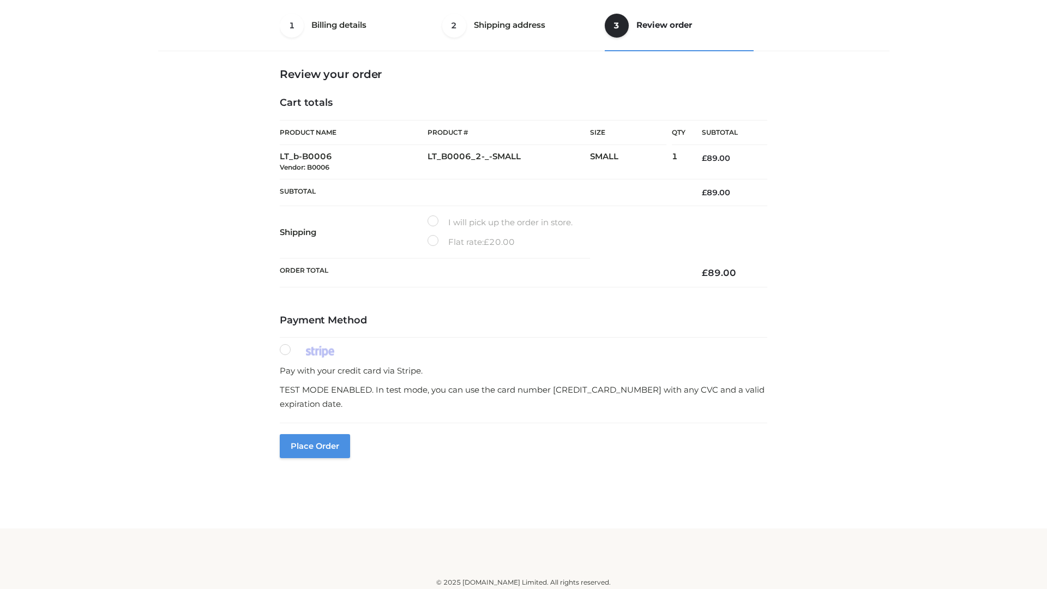  What do you see at coordinates (524, 321) in the screenshot?
I see `h4: Payment Method` at bounding box center [524, 321].